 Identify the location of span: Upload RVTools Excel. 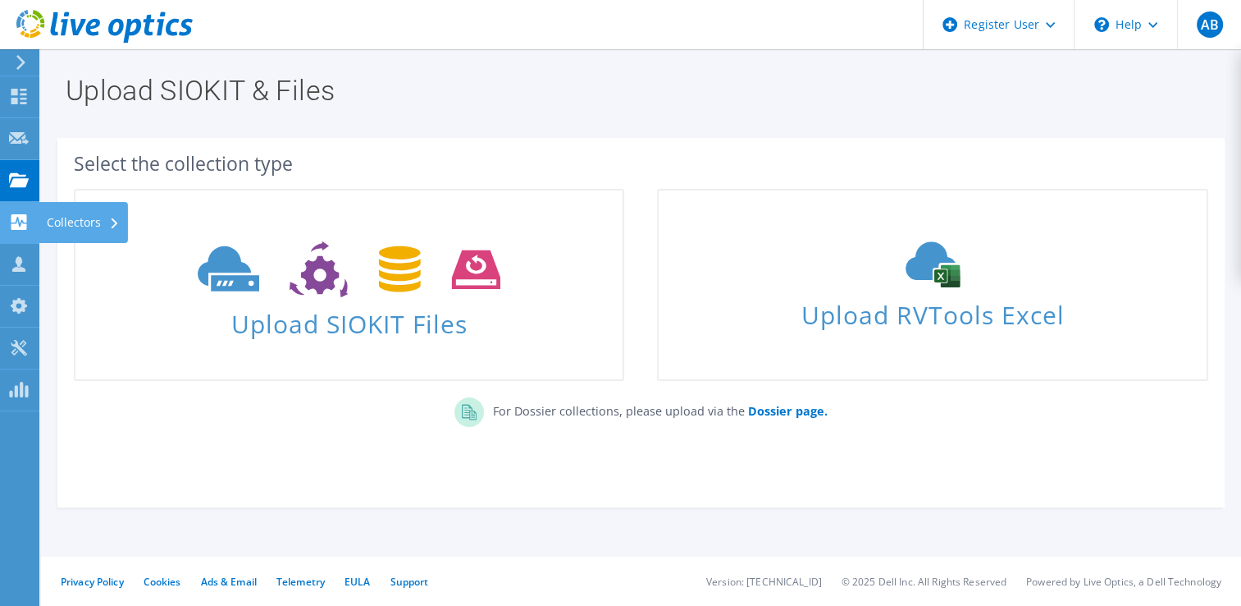
(932, 310).